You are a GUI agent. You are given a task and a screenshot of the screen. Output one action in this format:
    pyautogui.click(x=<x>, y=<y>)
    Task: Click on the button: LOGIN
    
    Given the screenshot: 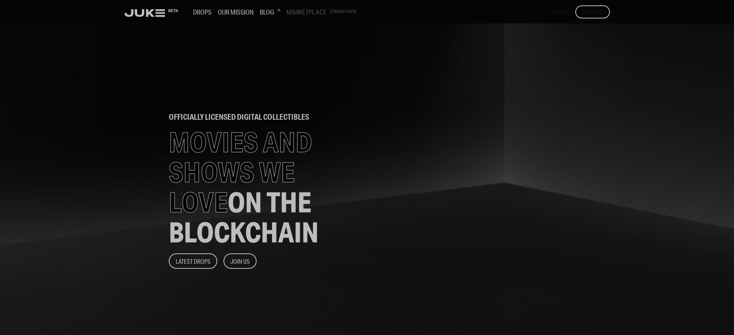 What is the action you would take?
    pyautogui.click(x=560, y=12)
    